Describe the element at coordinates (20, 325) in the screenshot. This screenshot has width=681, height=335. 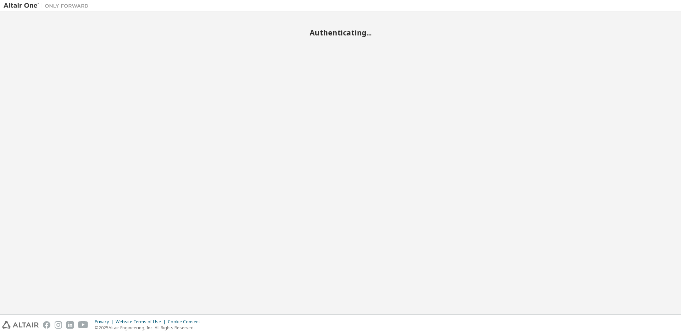
I see `img: altair_logo.svg` at that location.